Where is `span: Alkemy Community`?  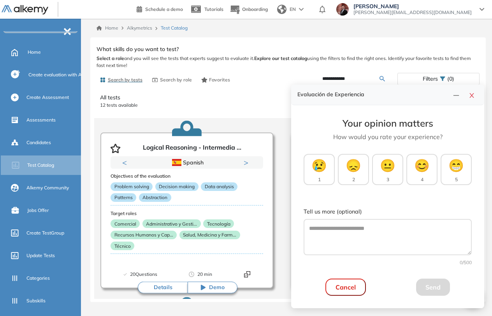
span: Alkemy Community is located at coordinates (47, 188).